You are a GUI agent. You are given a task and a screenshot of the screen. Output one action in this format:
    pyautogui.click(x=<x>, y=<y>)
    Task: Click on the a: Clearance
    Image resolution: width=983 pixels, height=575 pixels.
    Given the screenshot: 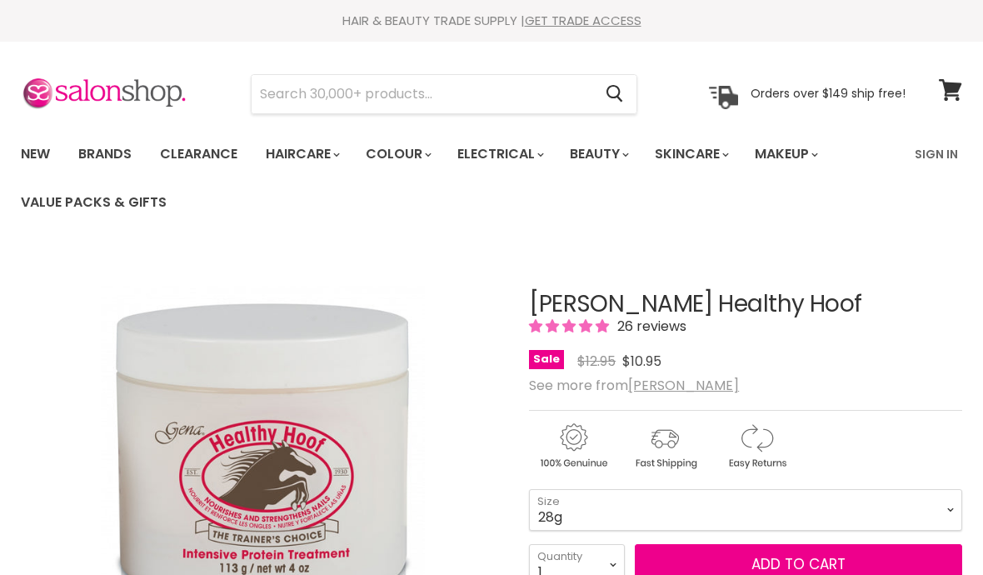 What is the action you would take?
    pyautogui.click(x=198, y=154)
    